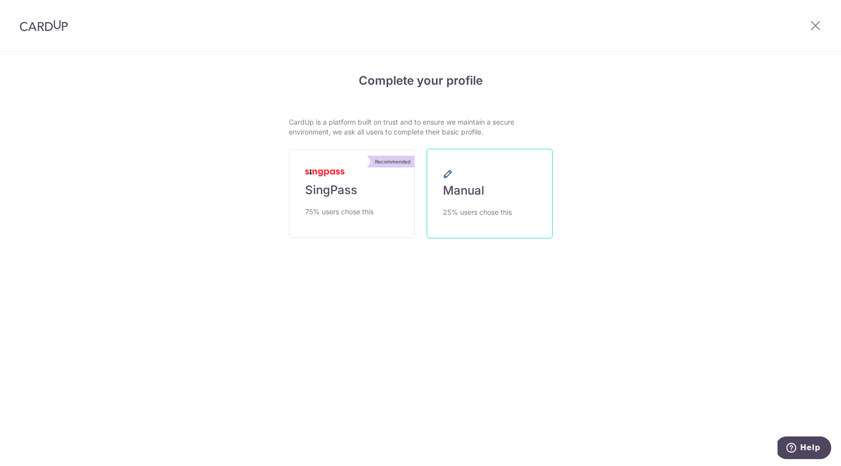 Image resolution: width=841 pixels, height=466 pixels. Describe the element at coordinates (421, 81) in the screenshot. I see `h4: Complete your profile` at that location.